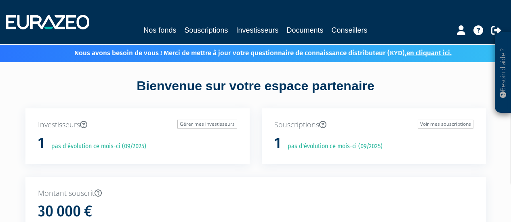 This screenshot has width=511, height=222. I want to click on p: Investisseurs, so click(137, 125).